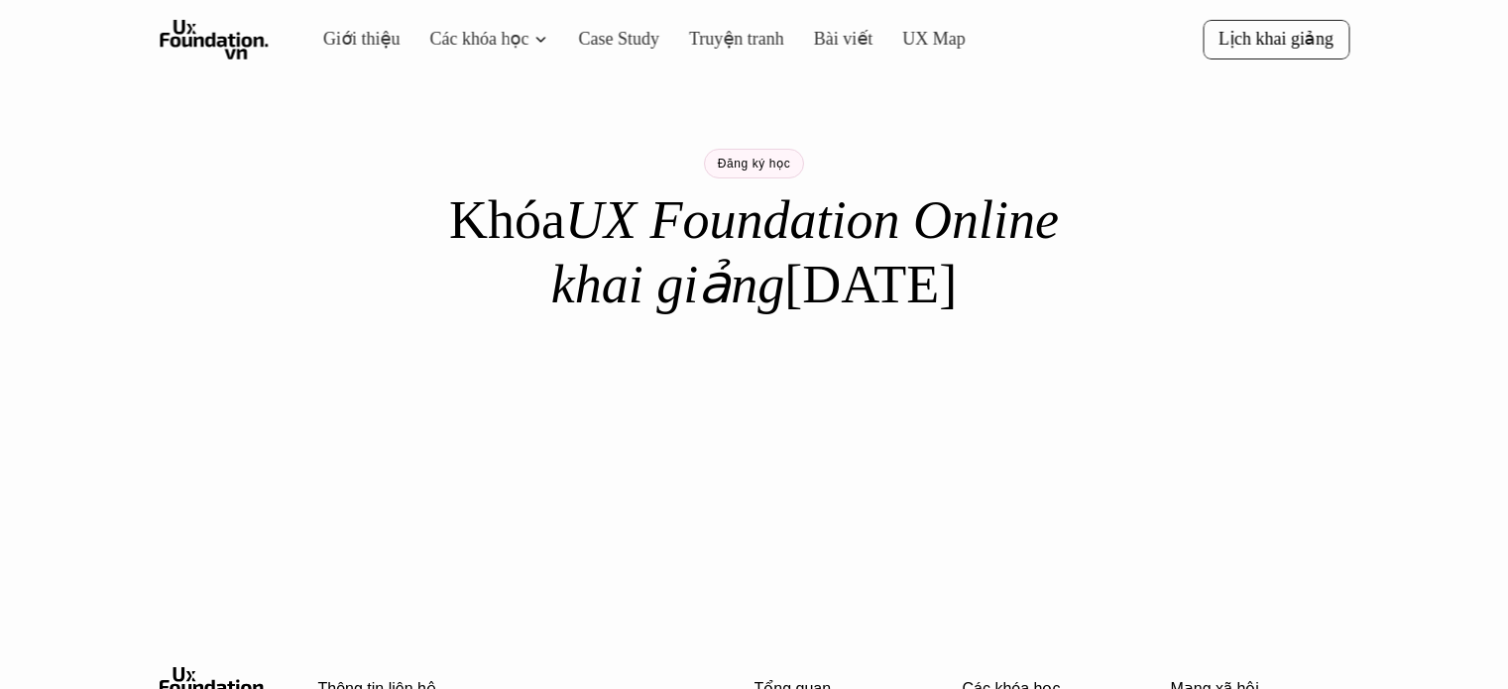 The image size is (1508, 689). Describe the element at coordinates (1276, 39) in the screenshot. I see `p: Lịch khai giảng` at that location.